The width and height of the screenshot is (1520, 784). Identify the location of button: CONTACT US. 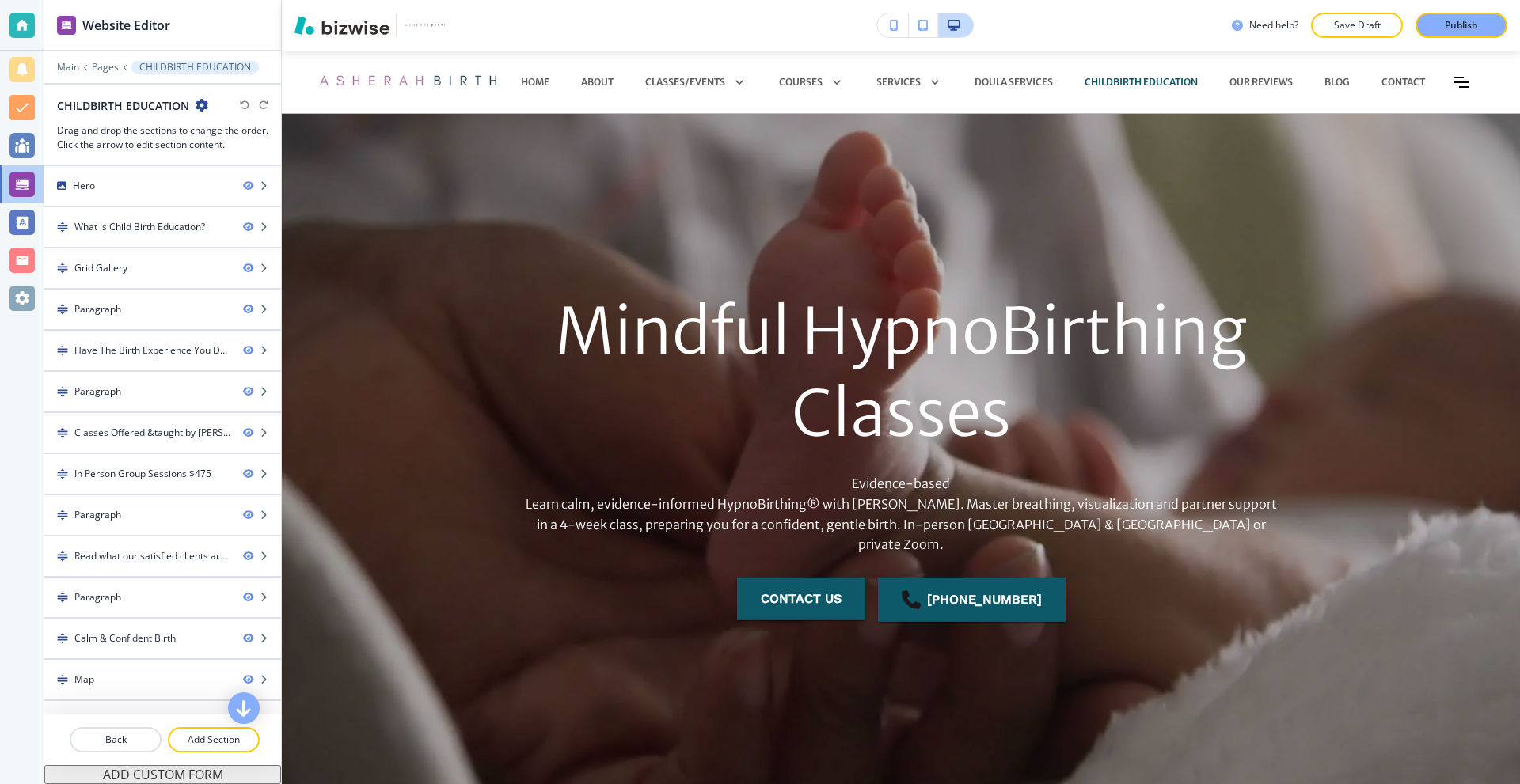
(801, 599).